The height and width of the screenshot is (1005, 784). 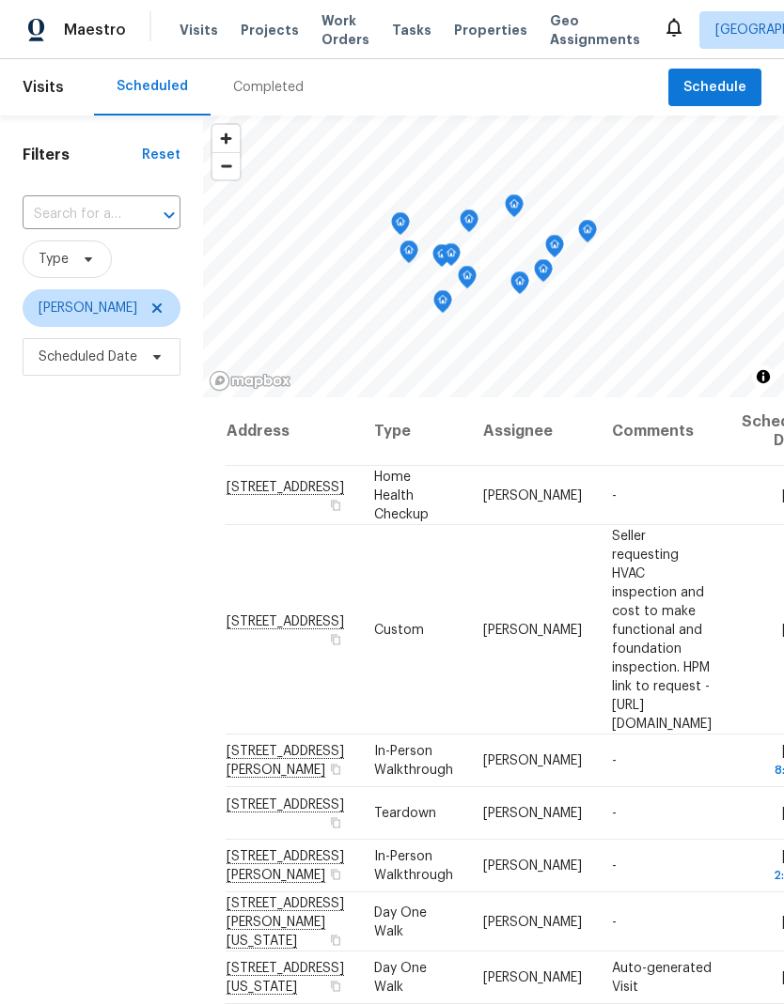 I want to click on button: Open, so click(x=169, y=215).